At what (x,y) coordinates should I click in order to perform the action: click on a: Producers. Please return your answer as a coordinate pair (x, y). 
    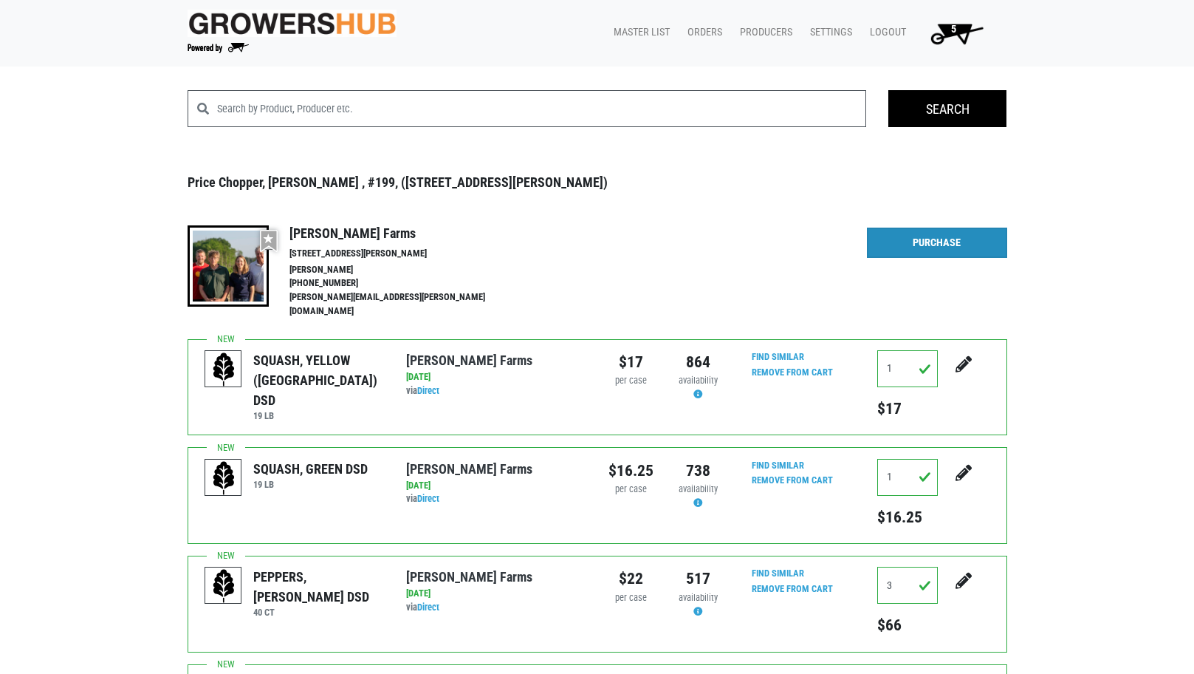
    Looking at the image, I should click on (763, 33).